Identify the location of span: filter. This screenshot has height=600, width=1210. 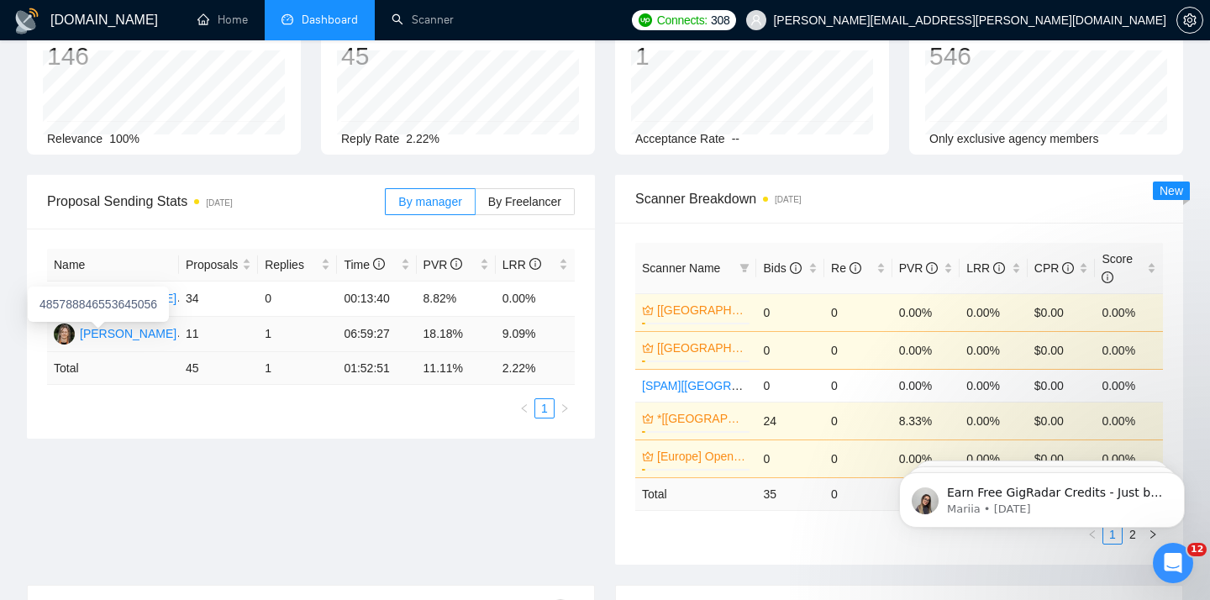
(745, 268).